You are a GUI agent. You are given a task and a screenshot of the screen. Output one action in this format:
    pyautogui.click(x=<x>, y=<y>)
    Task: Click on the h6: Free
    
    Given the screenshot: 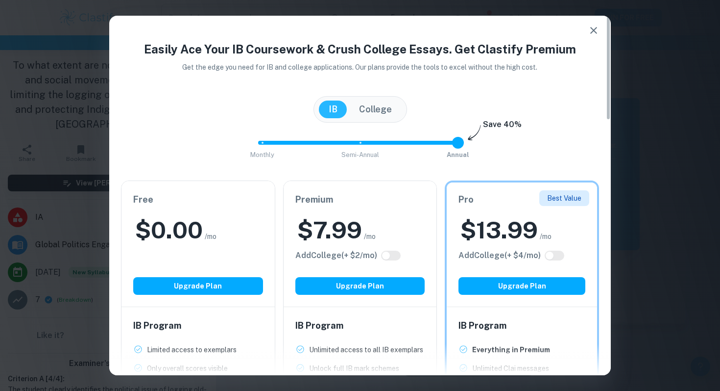 What is the action you would take?
    pyautogui.click(x=198, y=199)
    